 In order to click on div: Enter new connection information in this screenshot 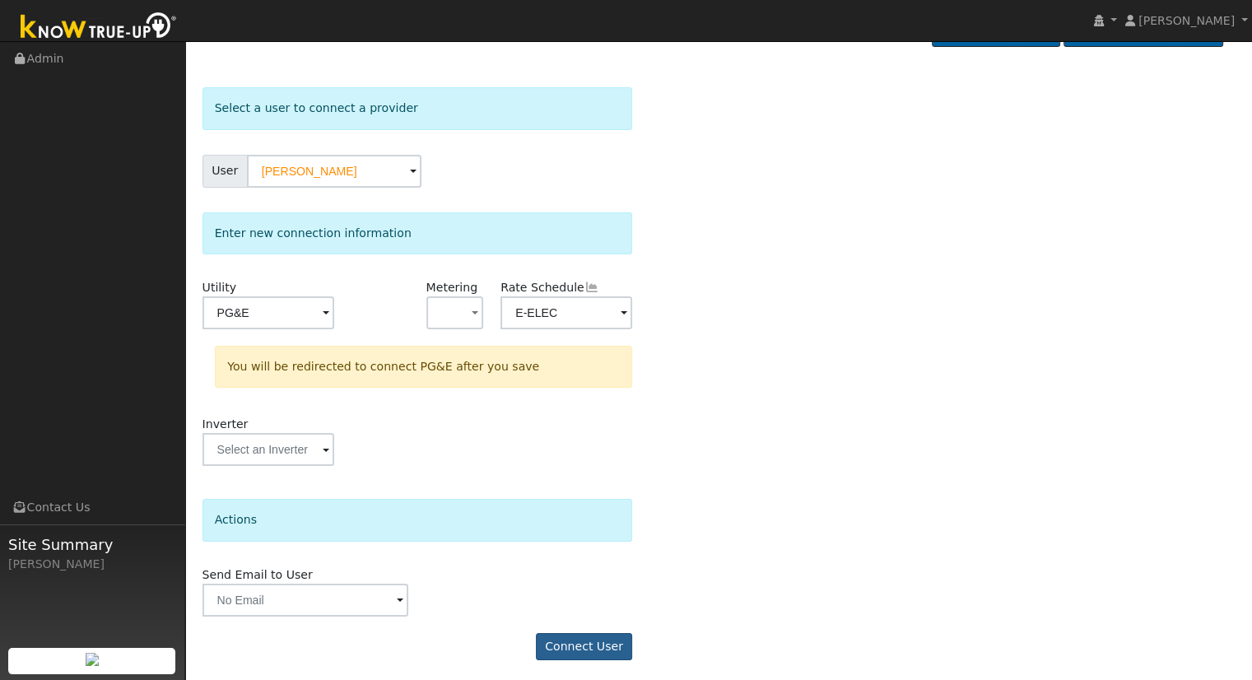, I will do `click(417, 233)`.